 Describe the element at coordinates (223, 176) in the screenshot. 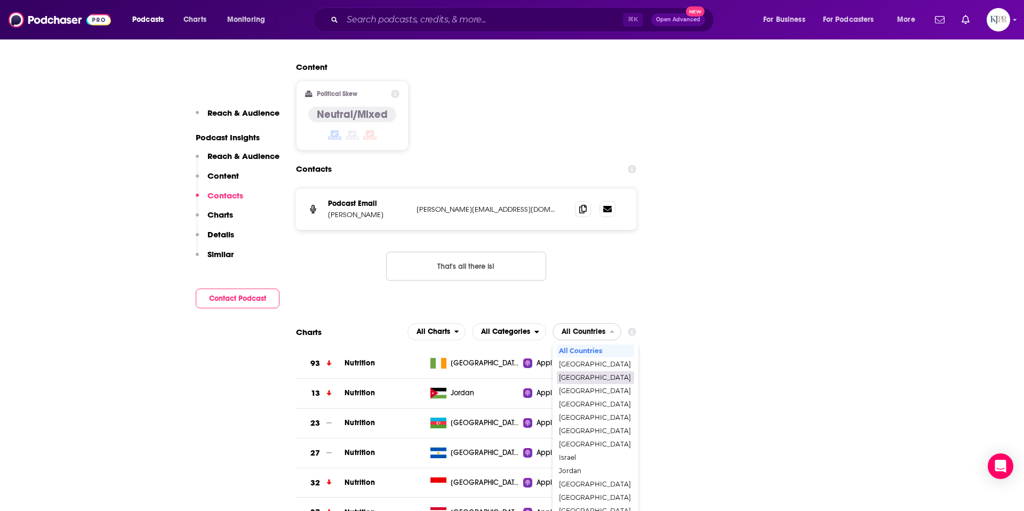

I see `p: Content` at that location.